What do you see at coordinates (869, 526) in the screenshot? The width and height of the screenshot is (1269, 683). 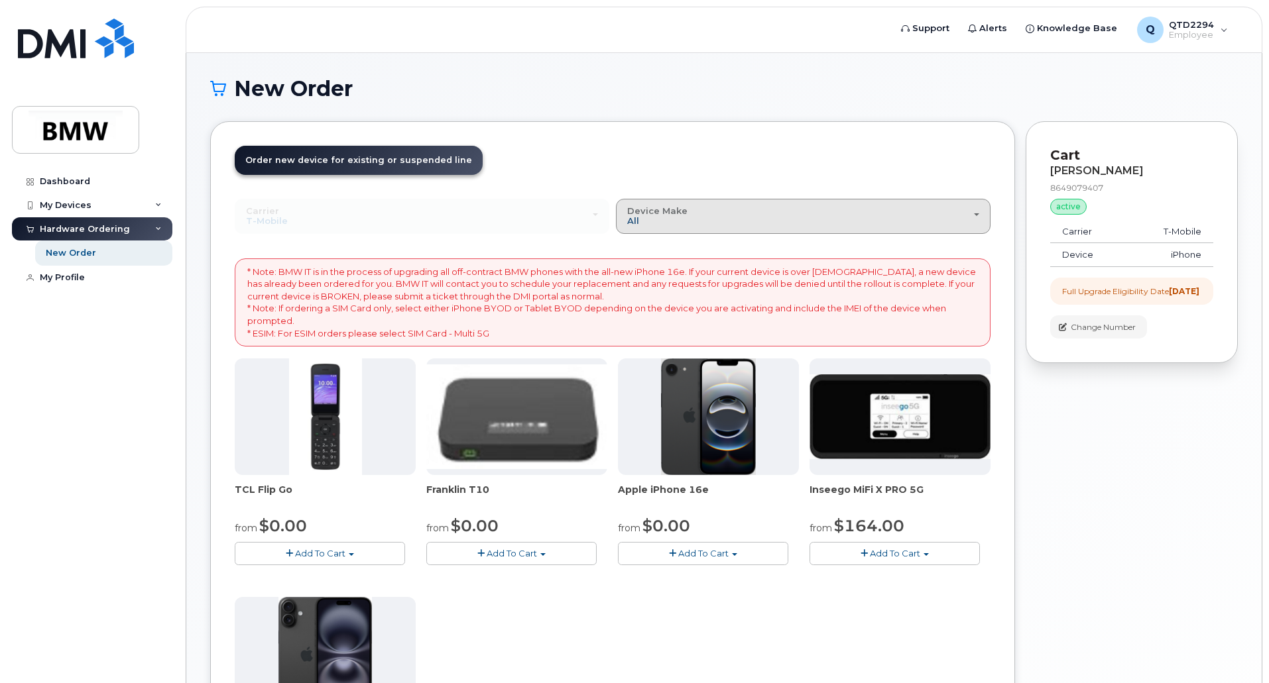 I see `span: $164.00` at bounding box center [869, 526].